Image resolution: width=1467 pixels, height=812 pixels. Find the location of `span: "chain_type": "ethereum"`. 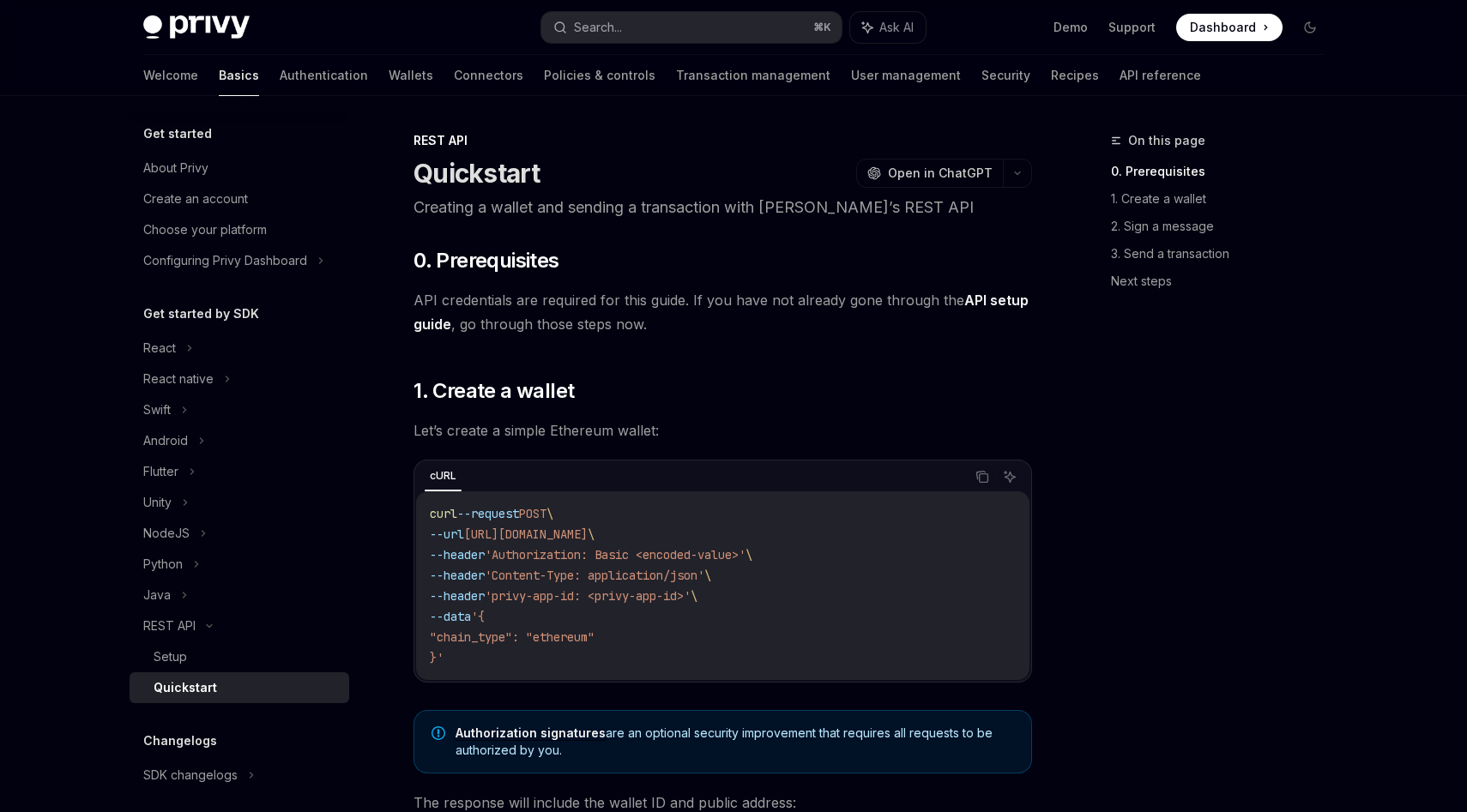

span: "chain_type": "ethereum" is located at coordinates (512, 637).